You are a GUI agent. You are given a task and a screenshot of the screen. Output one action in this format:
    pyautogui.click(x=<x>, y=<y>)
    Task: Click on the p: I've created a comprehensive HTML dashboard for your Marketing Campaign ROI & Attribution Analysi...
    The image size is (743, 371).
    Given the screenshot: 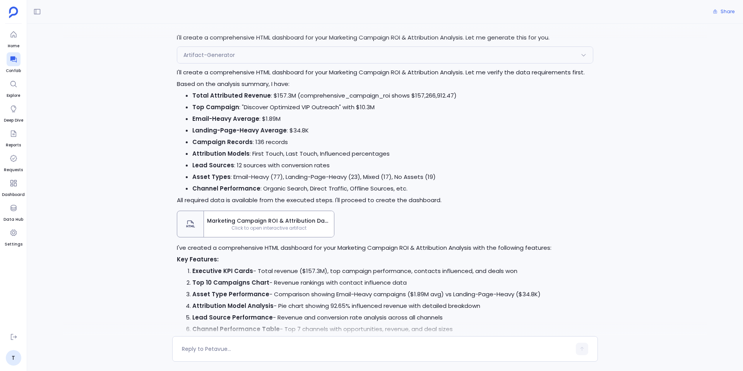 What is the action you would take?
    pyautogui.click(x=385, y=248)
    